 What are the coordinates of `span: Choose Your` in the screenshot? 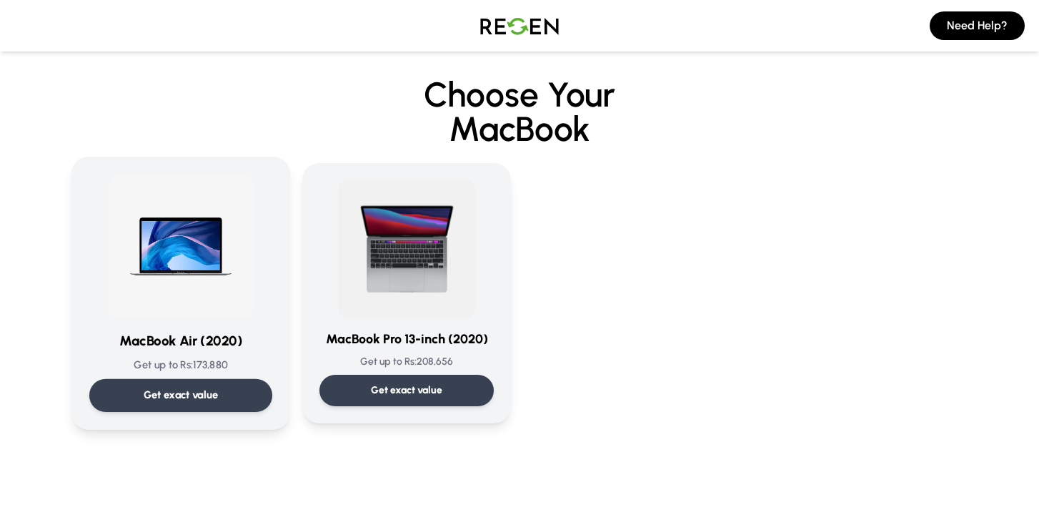 It's located at (520, 94).